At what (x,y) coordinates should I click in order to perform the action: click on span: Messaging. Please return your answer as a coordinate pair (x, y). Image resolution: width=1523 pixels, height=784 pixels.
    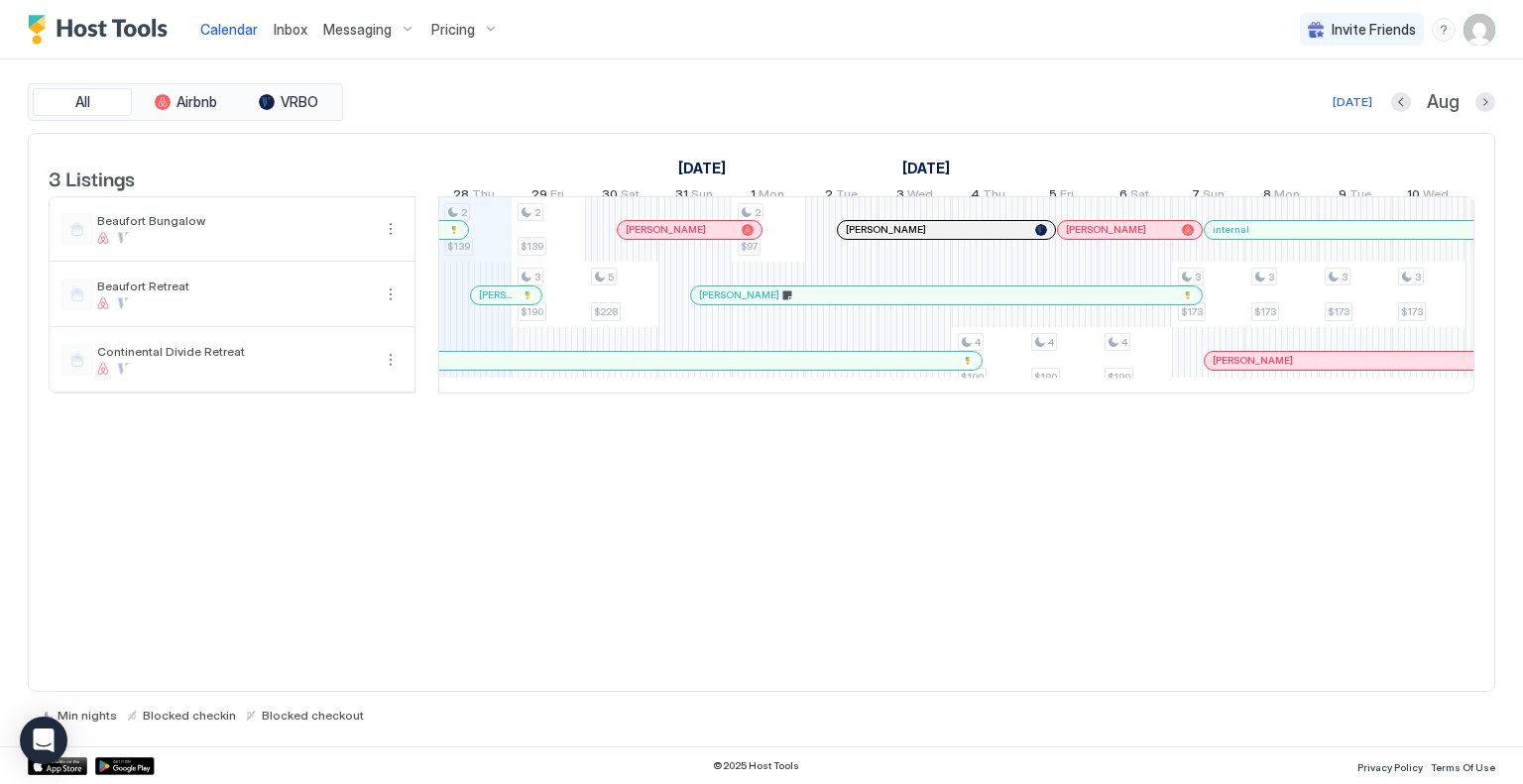
    Looking at the image, I should click on (357, 30).